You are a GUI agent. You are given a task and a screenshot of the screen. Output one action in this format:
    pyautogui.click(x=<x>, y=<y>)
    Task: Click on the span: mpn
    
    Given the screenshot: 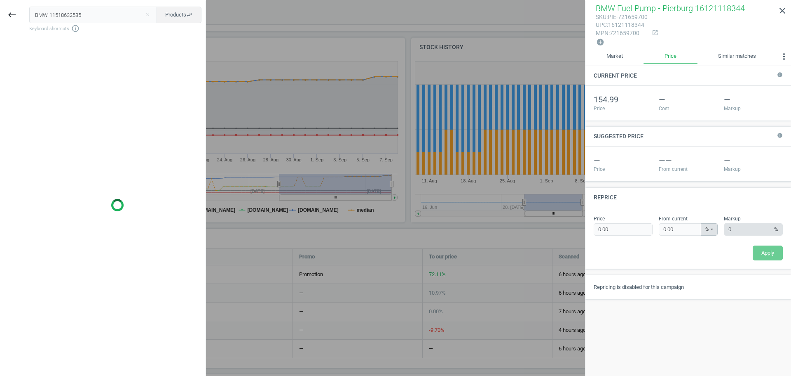 What is the action you would take?
    pyautogui.click(x=602, y=33)
    